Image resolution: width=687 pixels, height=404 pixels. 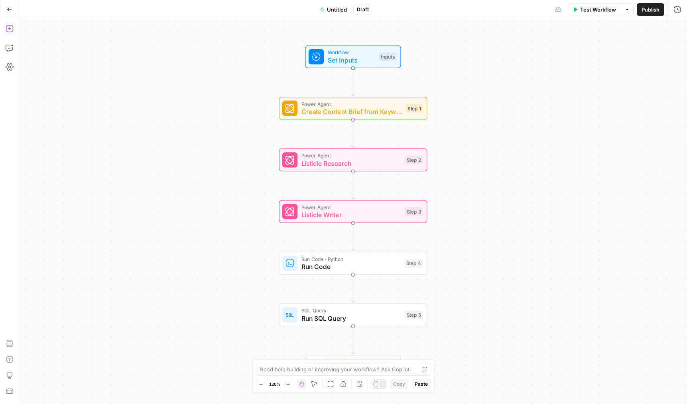 What do you see at coordinates (413, 263) in the screenshot?
I see `div: Step 4` at bounding box center [413, 263].